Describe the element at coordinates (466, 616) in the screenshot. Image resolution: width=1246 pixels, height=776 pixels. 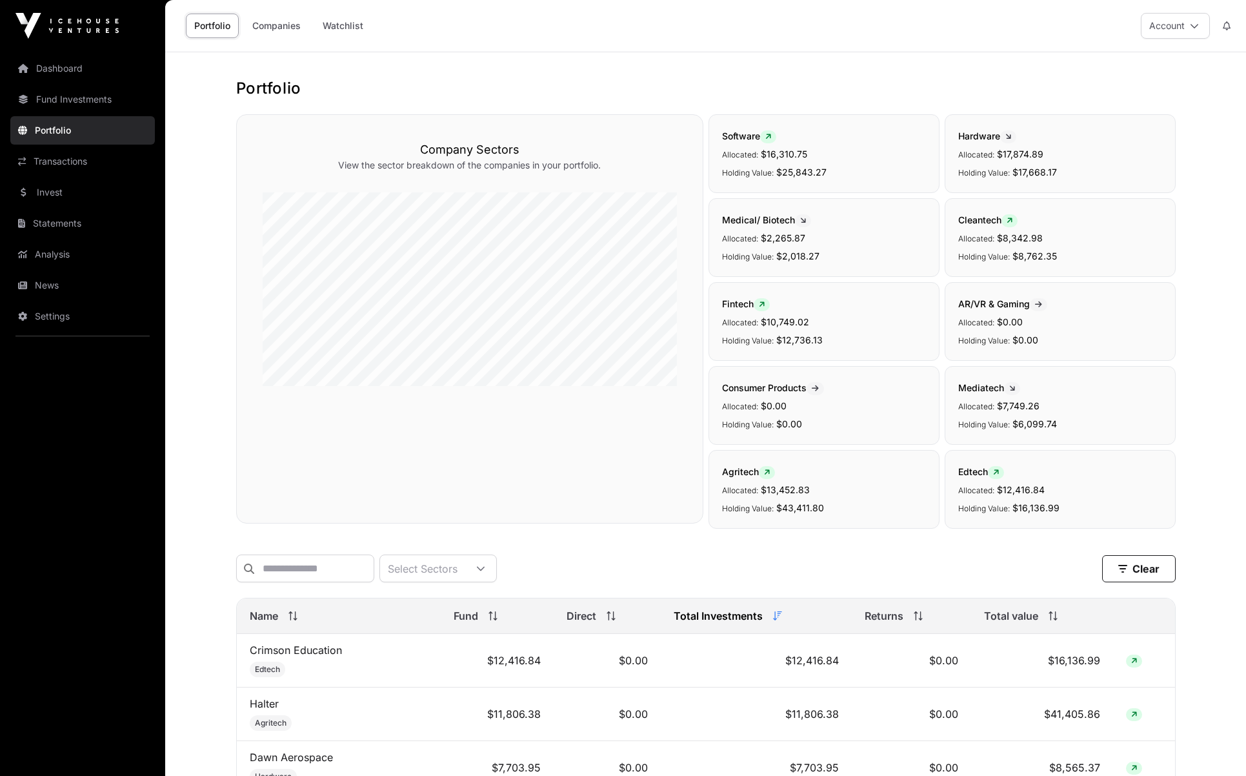
I see `span: Fund` at that location.